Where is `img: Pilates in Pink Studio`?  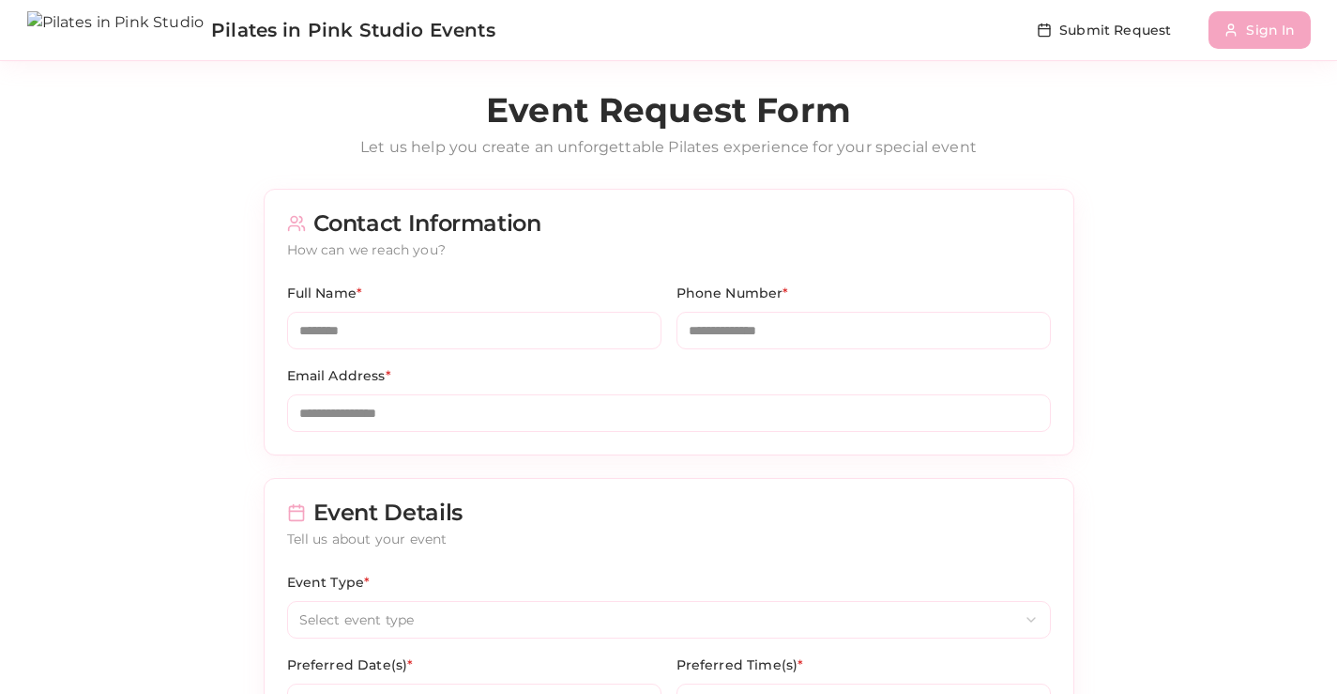 img: Pilates in Pink Studio is located at coordinates (115, 30).